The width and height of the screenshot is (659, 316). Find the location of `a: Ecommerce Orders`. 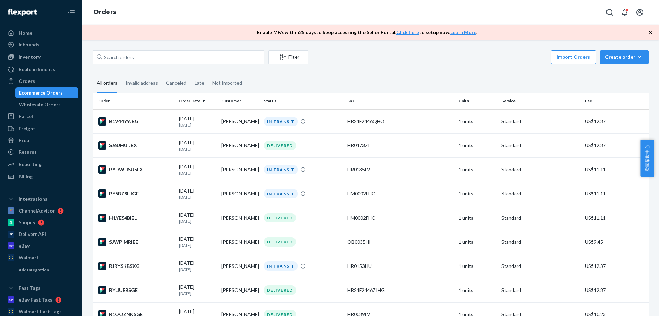

a: Ecommerce Orders is located at coordinates (47, 93).